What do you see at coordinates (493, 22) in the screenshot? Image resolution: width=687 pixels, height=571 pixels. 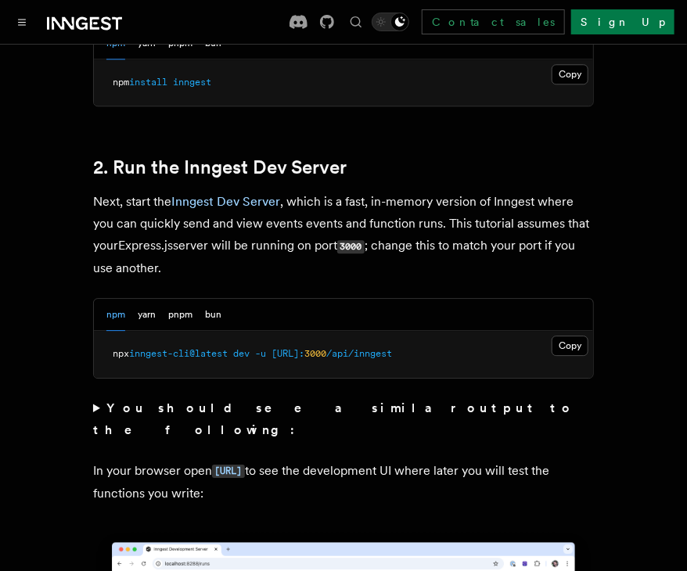 I see `a: Contact sales` at bounding box center [493, 22].